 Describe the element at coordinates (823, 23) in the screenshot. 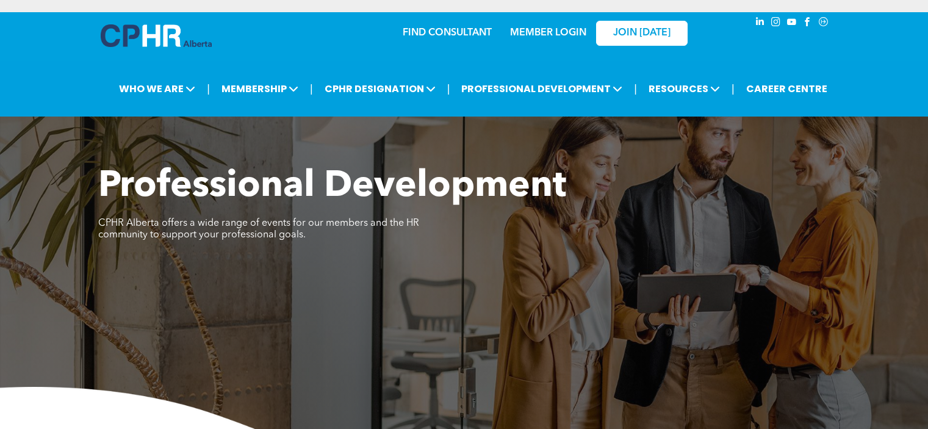

I see `a: Social network` at that location.